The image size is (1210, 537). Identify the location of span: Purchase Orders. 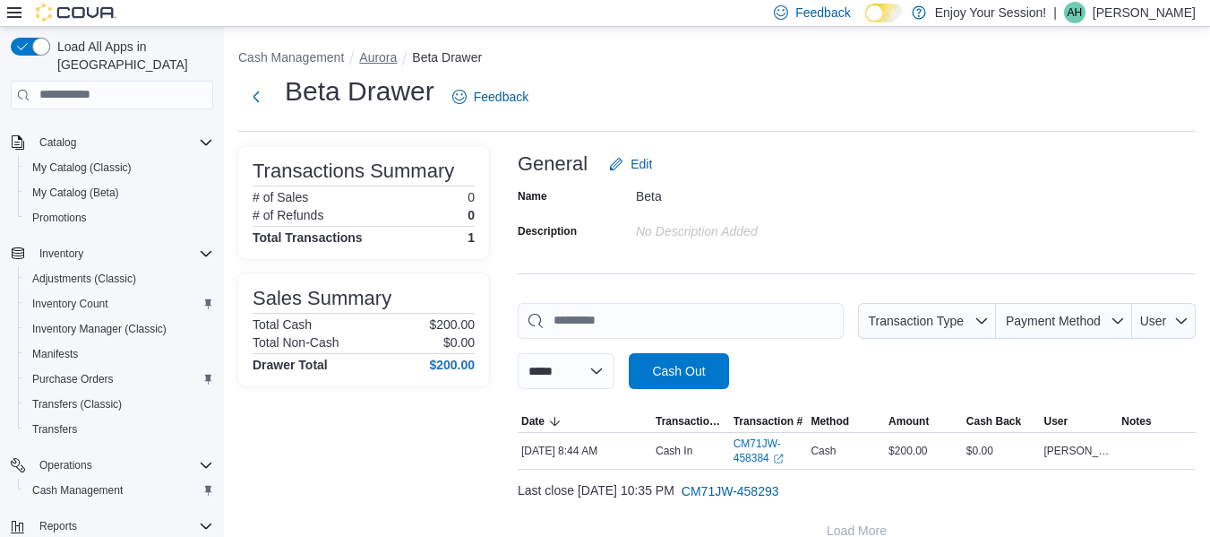
(73, 379).